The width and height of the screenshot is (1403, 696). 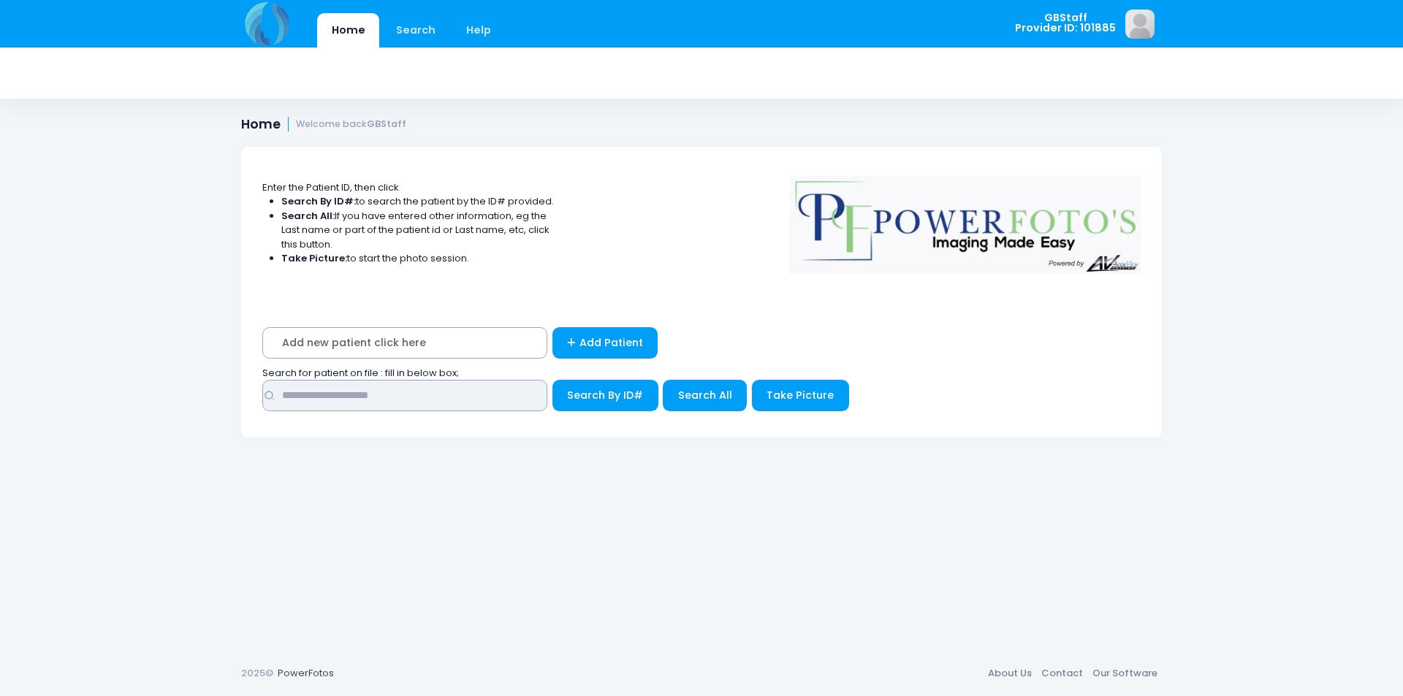 What do you see at coordinates (415, 30) in the screenshot?
I see `a: Search` at bounding box center [415, 30].